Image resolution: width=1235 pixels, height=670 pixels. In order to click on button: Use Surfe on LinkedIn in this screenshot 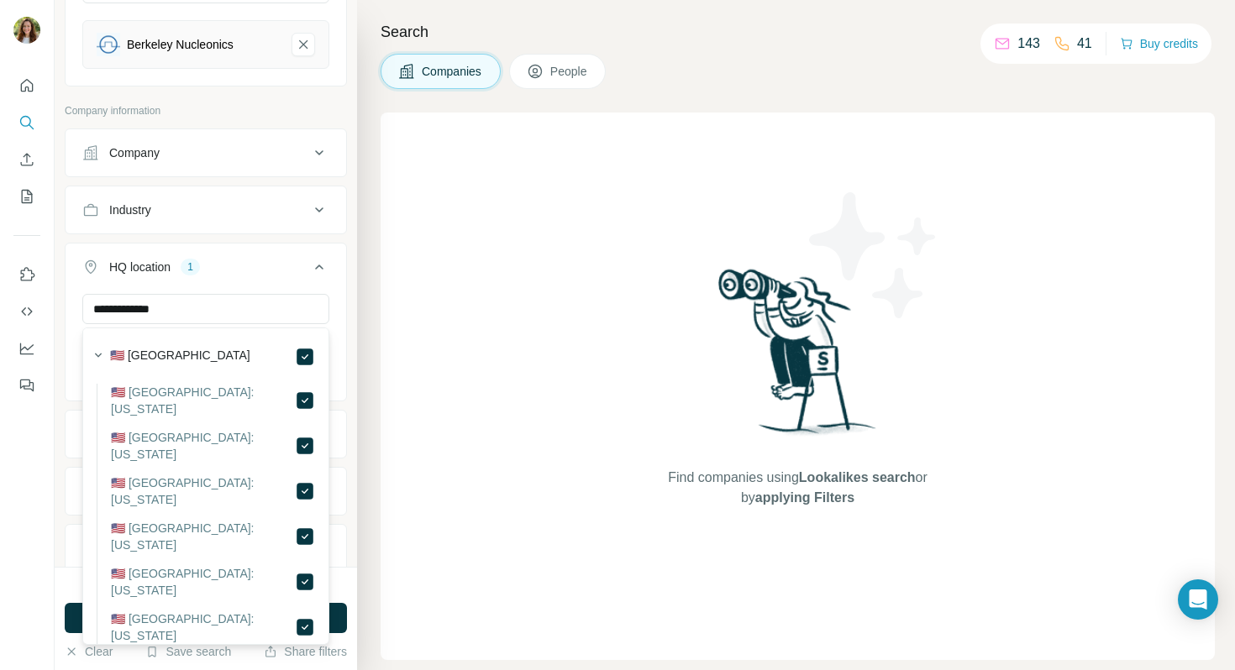, I will do `click(27, 275)`.